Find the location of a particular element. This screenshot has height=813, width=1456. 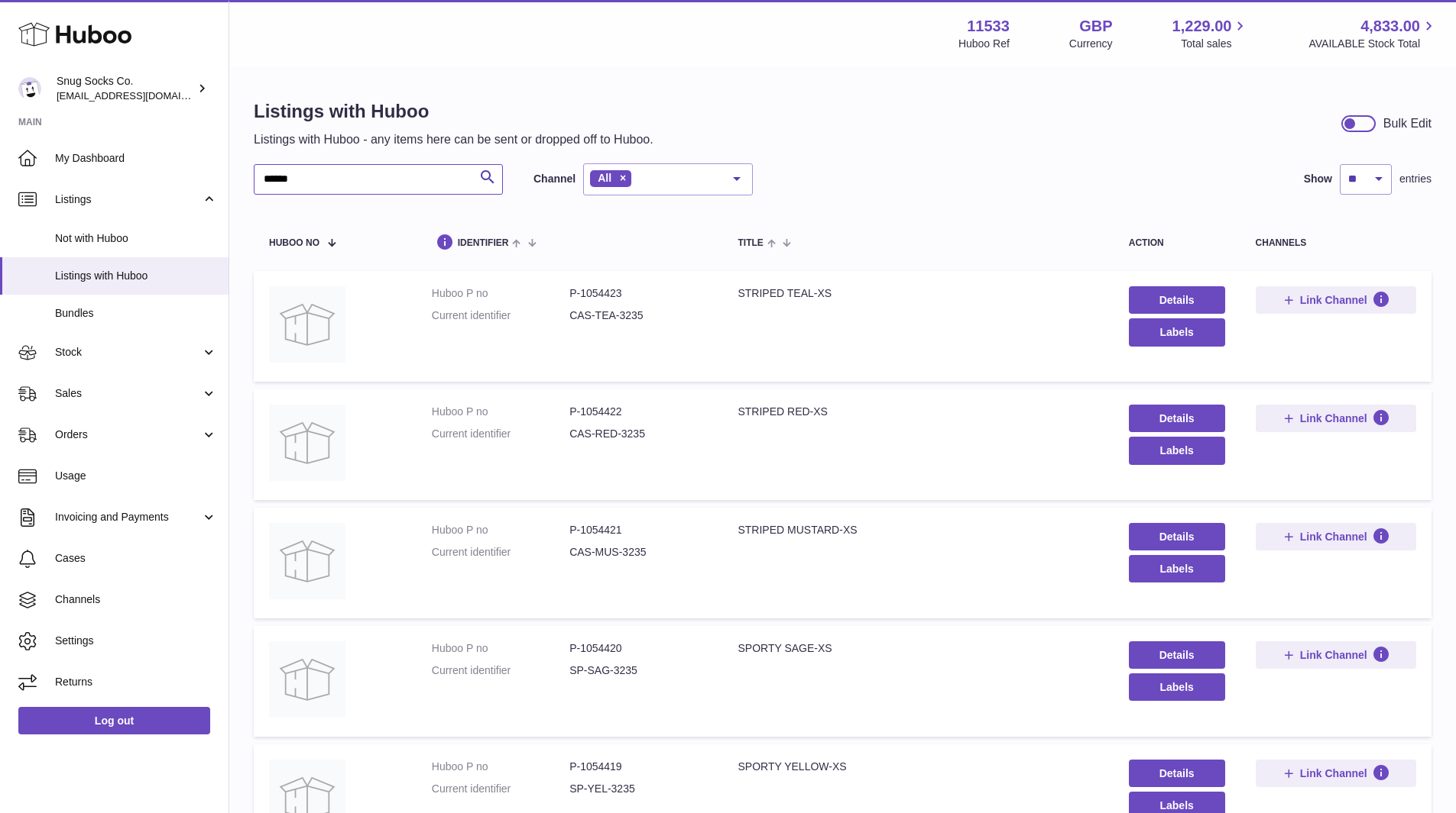

span: Sales is located at coordinates (128, 394).